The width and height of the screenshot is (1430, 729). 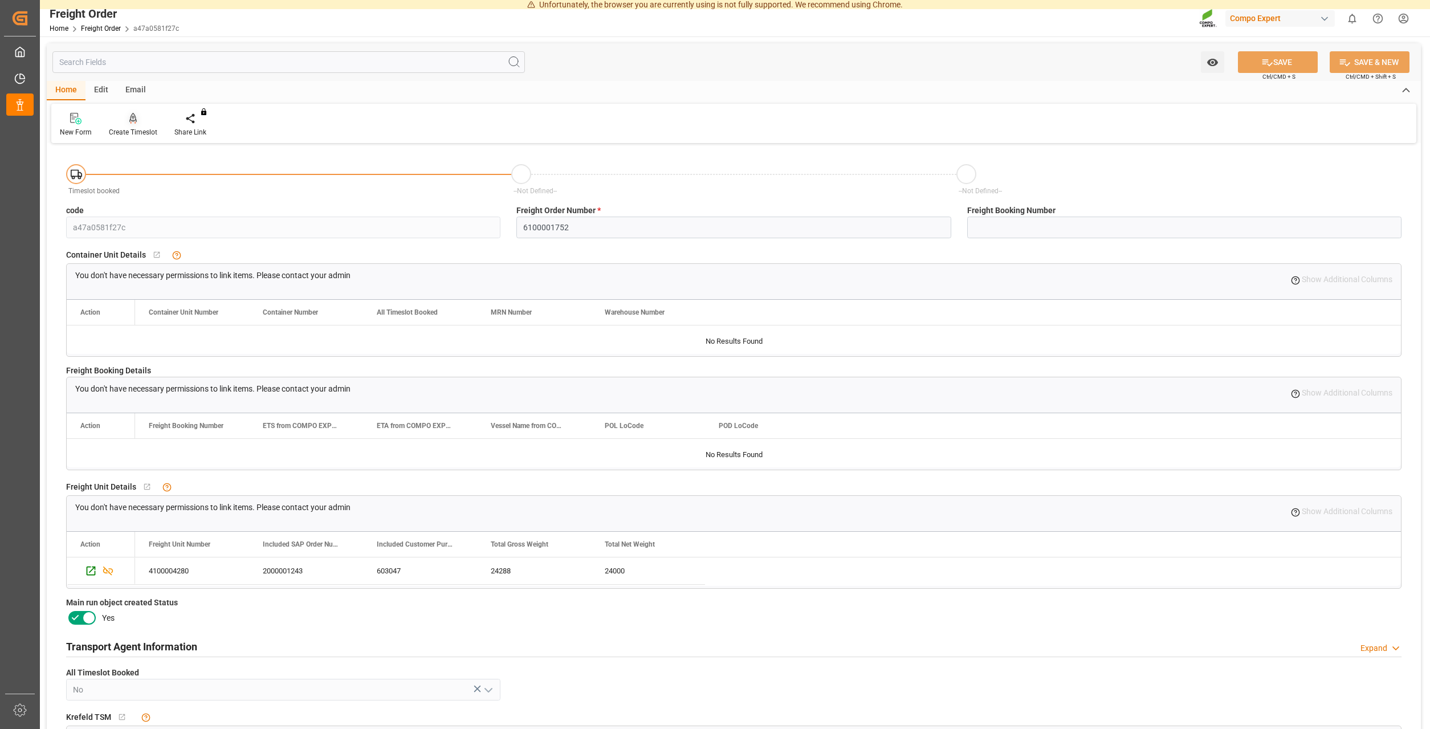 I want to click on a: Home, so click(x=59, y=29).